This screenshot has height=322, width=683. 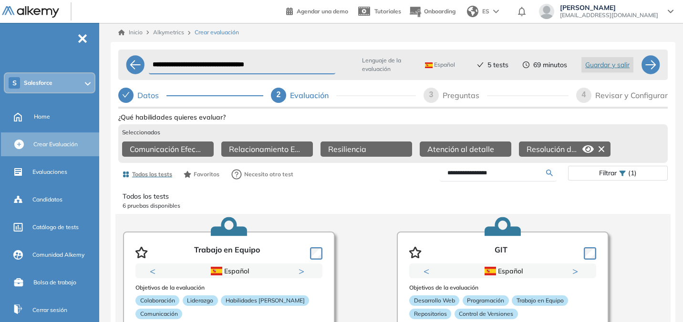 I want to click on img: world, so click(x=473, y=11).